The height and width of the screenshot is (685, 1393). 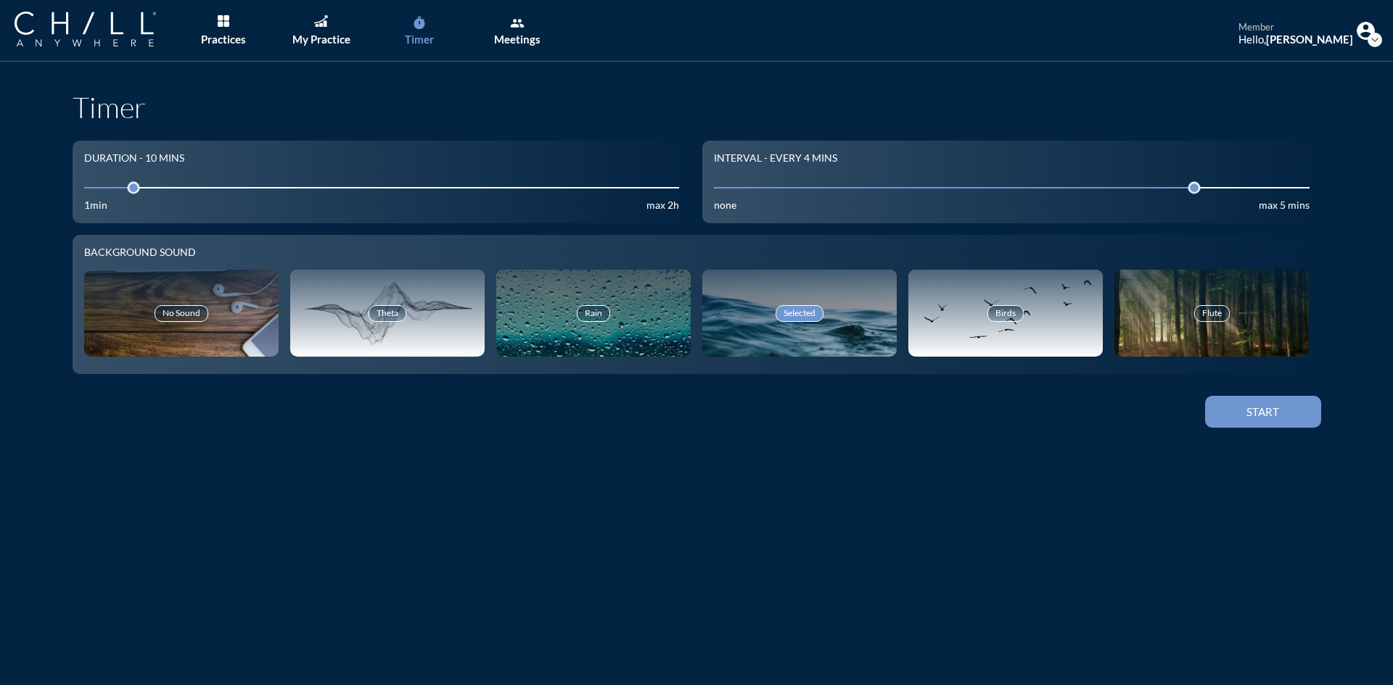 I want to click on a: Company Logo, so click(x=99, y=30).